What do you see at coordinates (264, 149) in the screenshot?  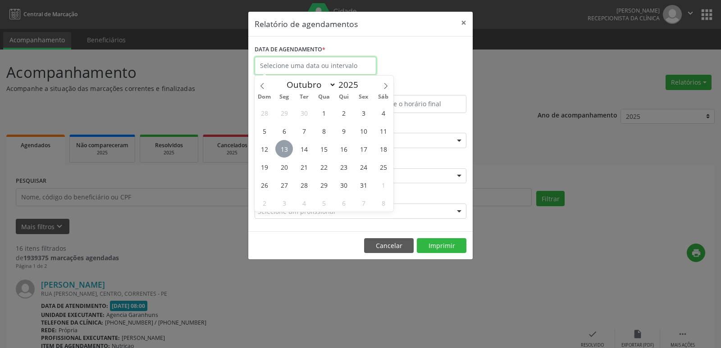 I see `span: Outubro 12, 2025` at bounding box center [264, 149].